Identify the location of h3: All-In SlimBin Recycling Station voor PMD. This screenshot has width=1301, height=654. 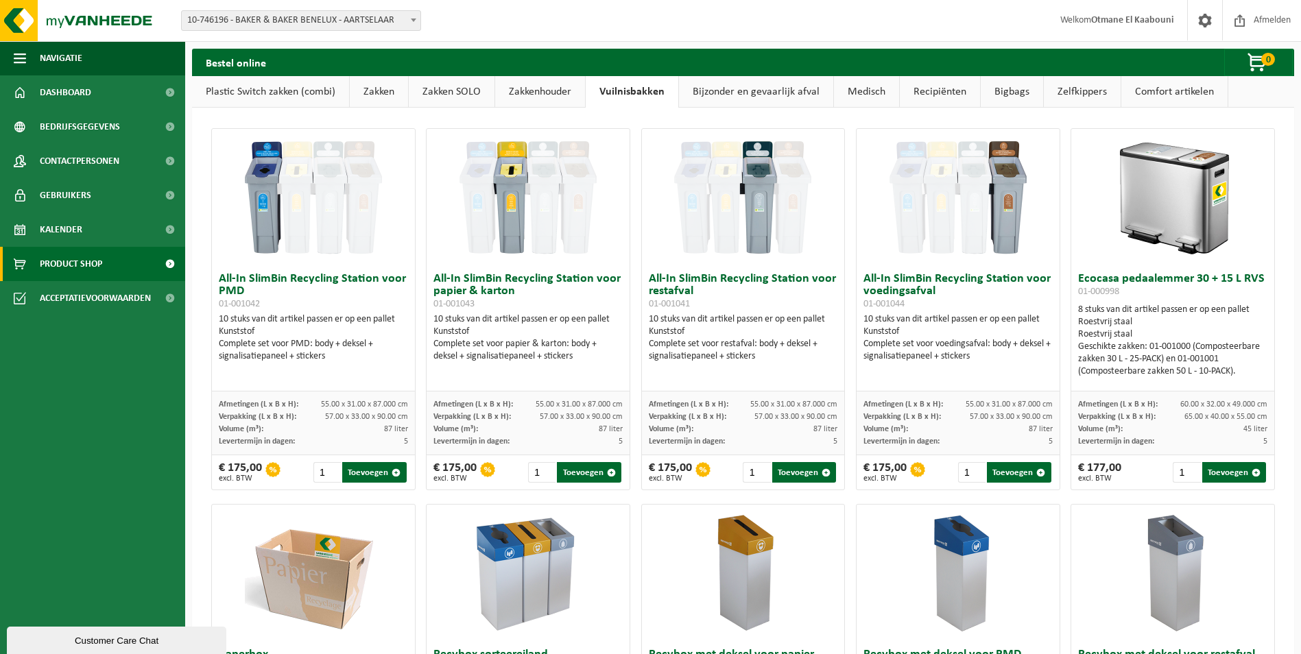
(313, 292).